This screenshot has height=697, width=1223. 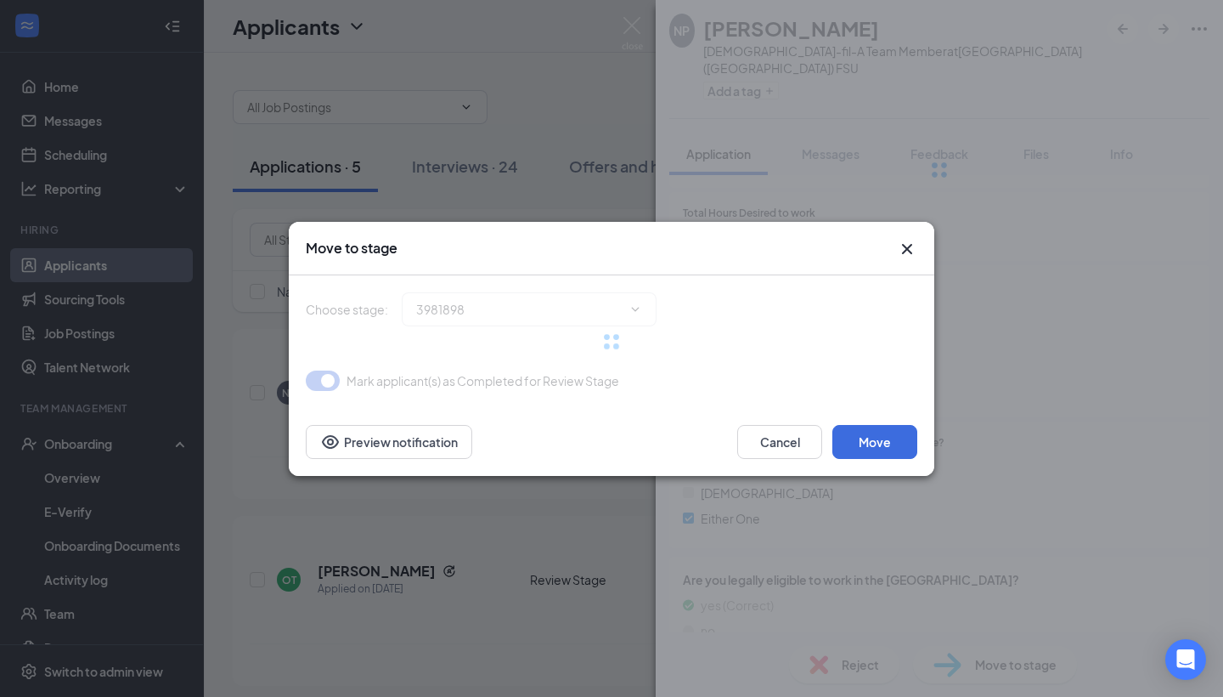 What do you see at coordinates (875, 442) in the screenshot?
I see `button: Move` at bounding box center [875, 442].